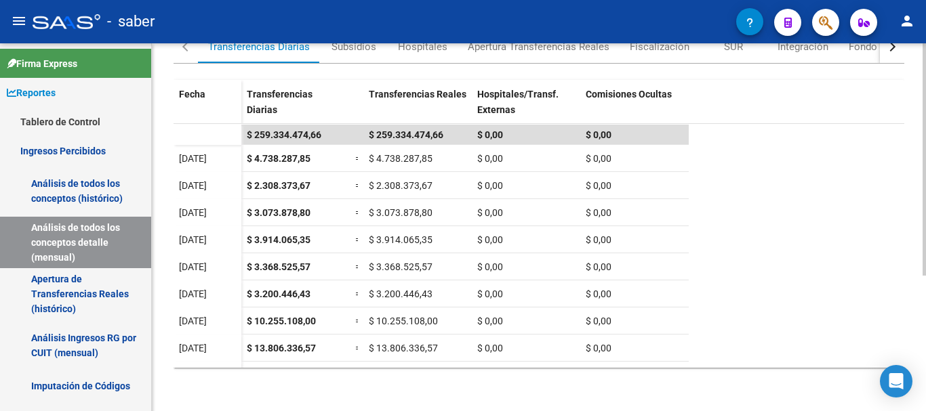 Image resolution: width=926 pixels, height=411 pixels. Describe the element at coordinates (295, 108) in the screenshot. I see `datatable-header-cell: Transferencias Diarias` at that location.